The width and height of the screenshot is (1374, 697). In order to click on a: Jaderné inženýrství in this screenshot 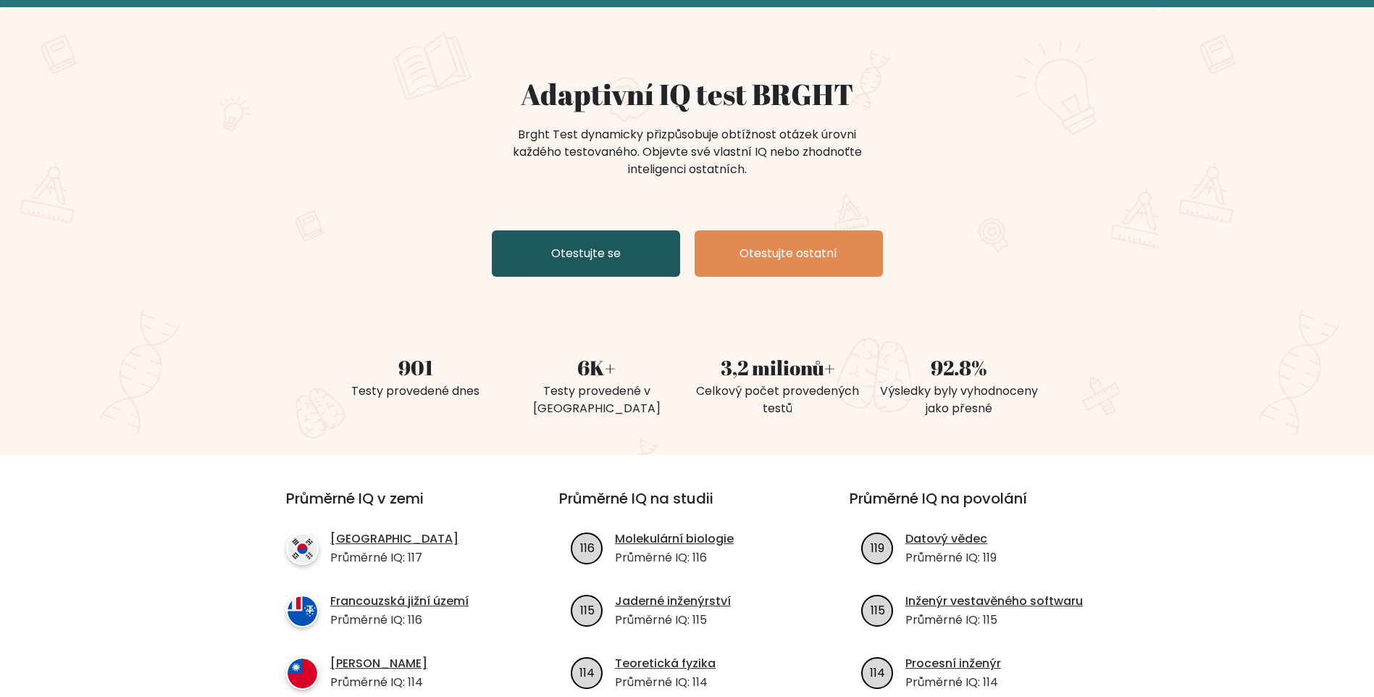, I will do `click(673, 601)`.